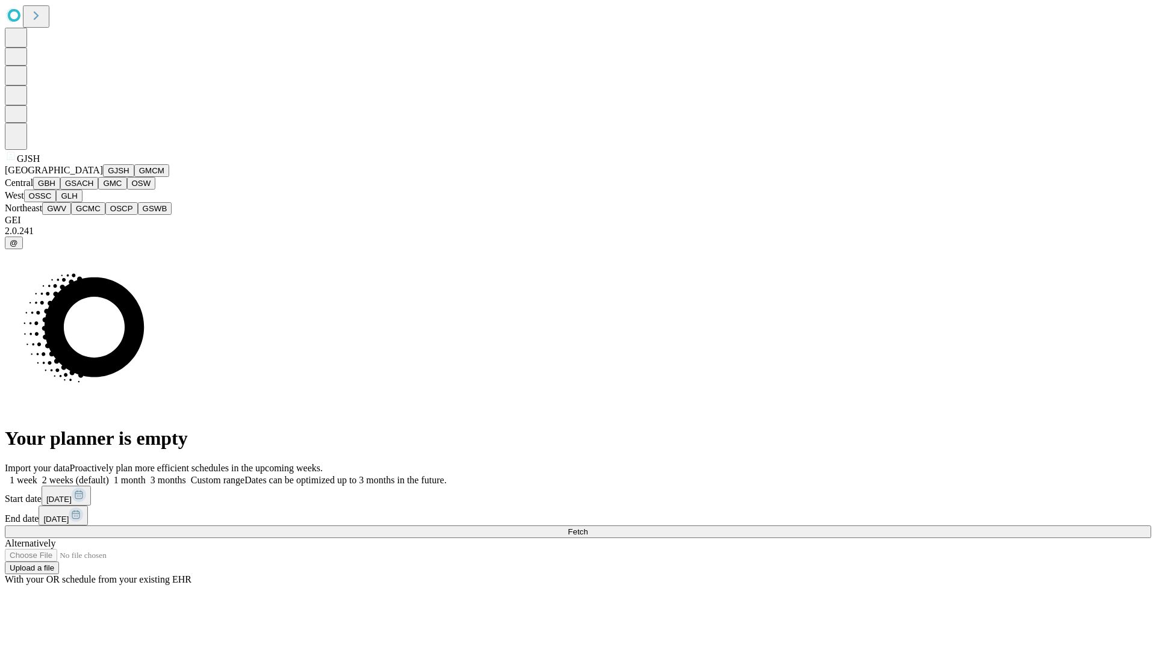 This screenshot has width=1156, height=650. What do you see at coordinates (57, 208) in the screenshot?
I see `button: GWV` at bounding box center [57, 208].